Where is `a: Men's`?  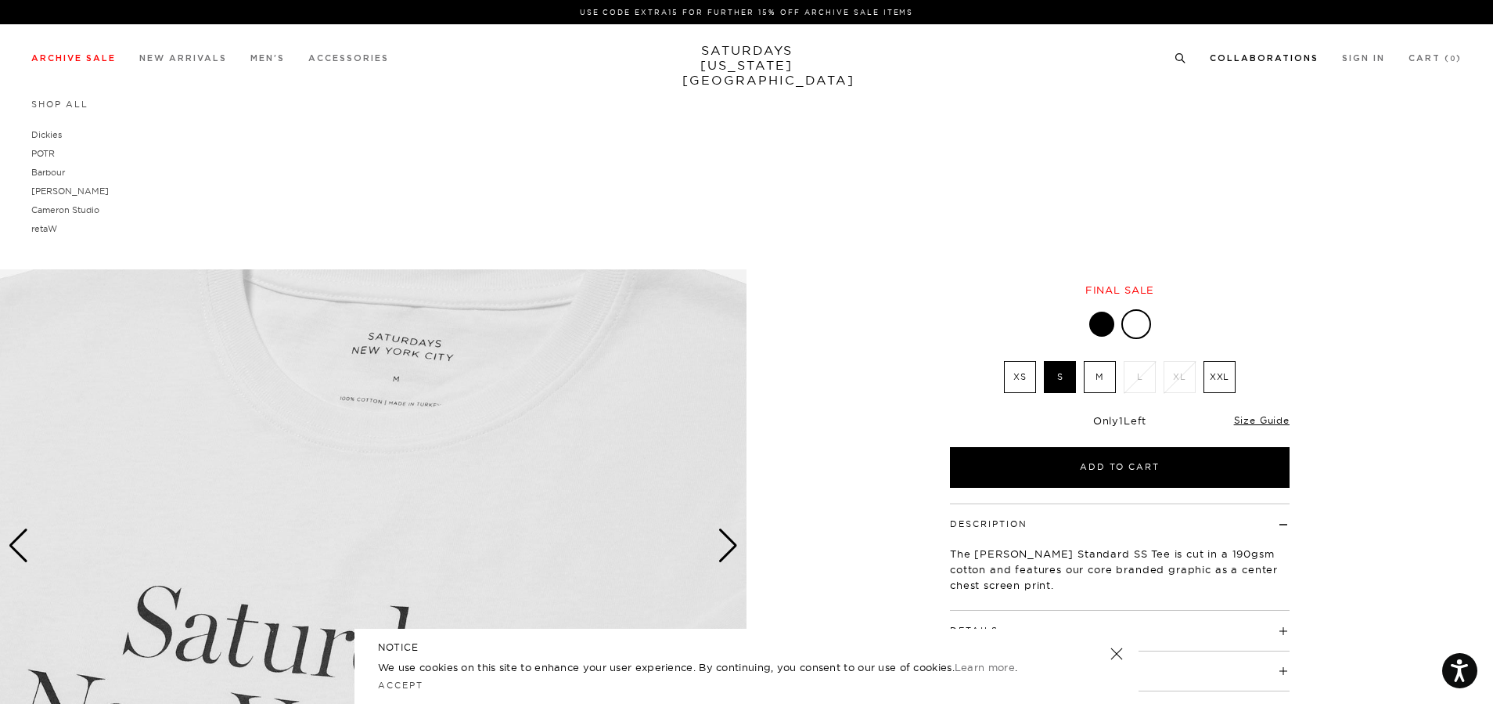 a: Men's is located at coordinates (268, 58).